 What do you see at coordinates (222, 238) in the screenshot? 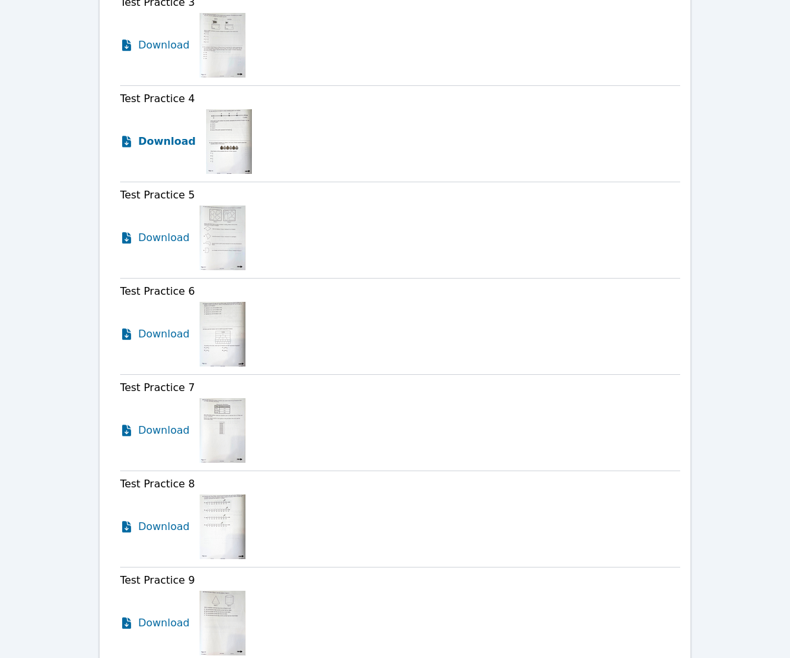
I see `img: Test Practice 5` at bounding box center [222, 238].